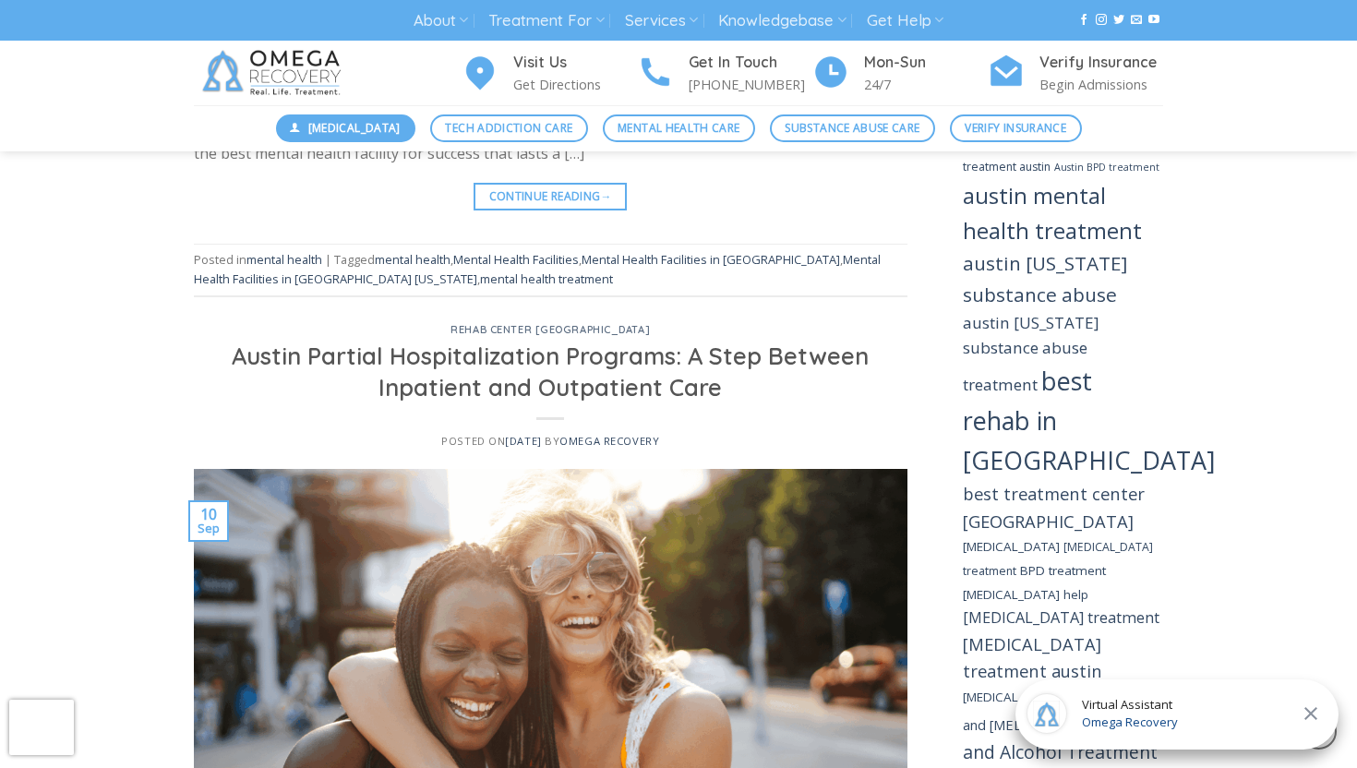 This screenshot has width=1357, height=768. I want to click on h4: Get In Touch, so click(751, 63).